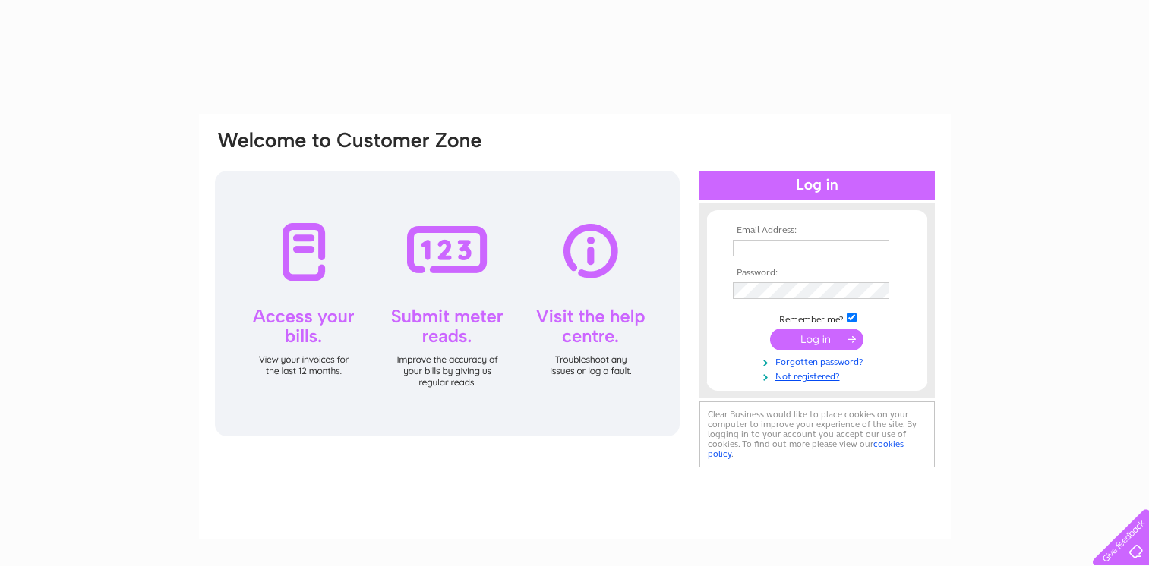 Image resolution: width=1149 pixels, height=566 pixels. Describe the element at coordinates (817, 318) in the screenshot. I see `td: Remember me?` at that location.